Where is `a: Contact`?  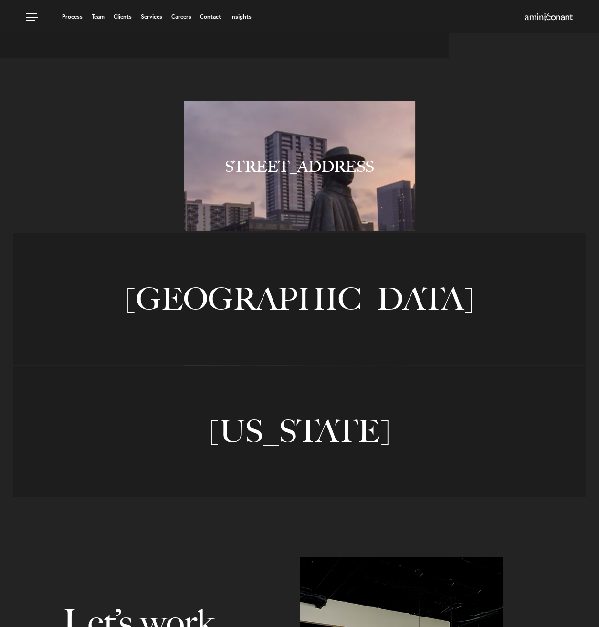 a: Contact is located at coordinates (210, 17).